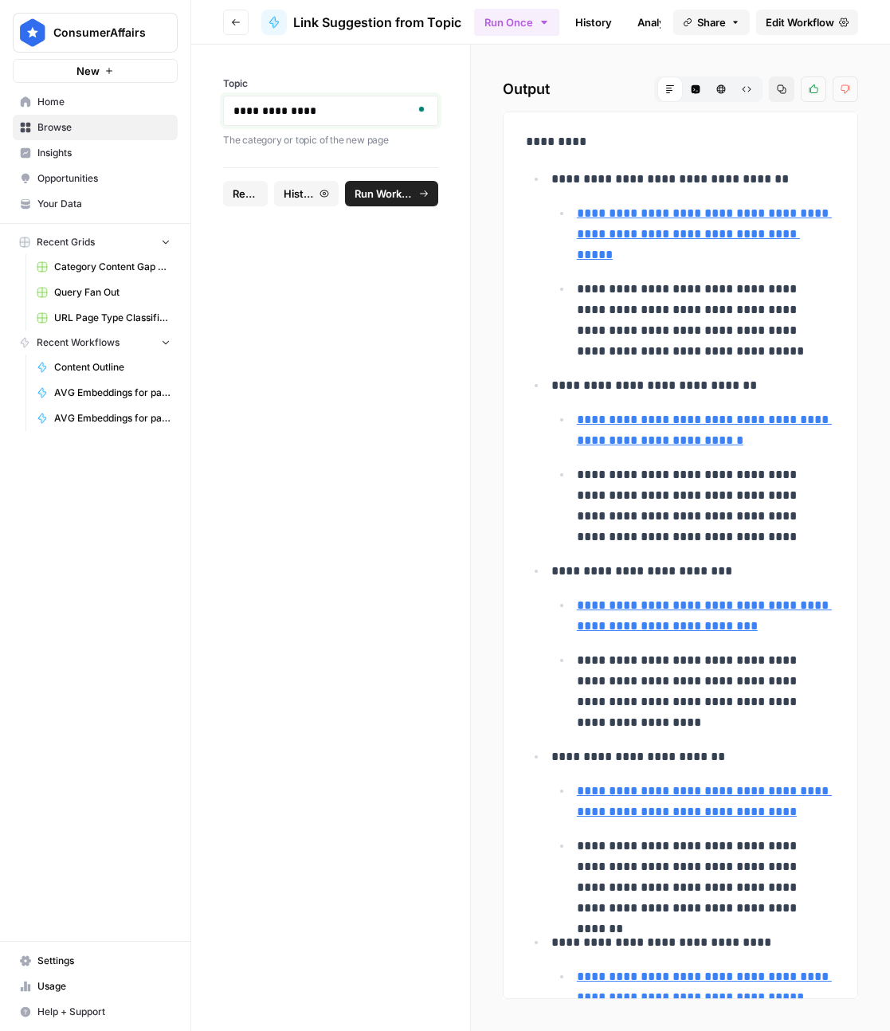  I want to click on button: Run Workflow, so click(391, 194).